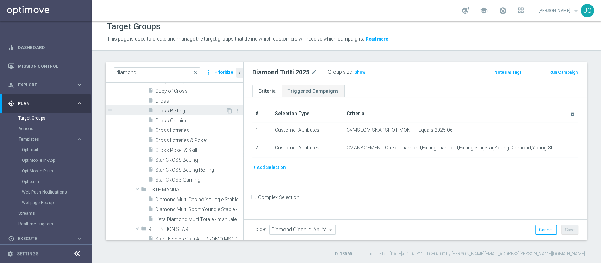 This screenshot has height=263, width=601. I want to click on button: person_search Explore keyboard_arrow_right, so click(45, 85).